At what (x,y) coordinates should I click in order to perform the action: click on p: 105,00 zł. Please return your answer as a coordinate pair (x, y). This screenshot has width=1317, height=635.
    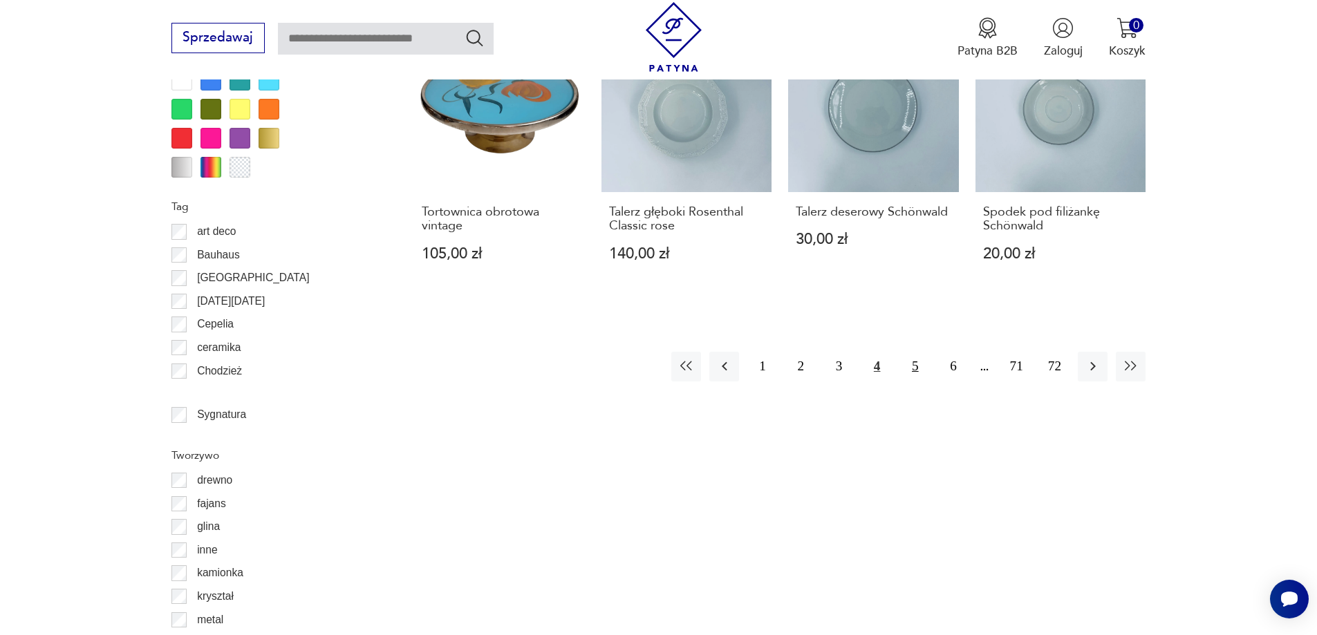
    Looking at the image, I should click on (499, 254).